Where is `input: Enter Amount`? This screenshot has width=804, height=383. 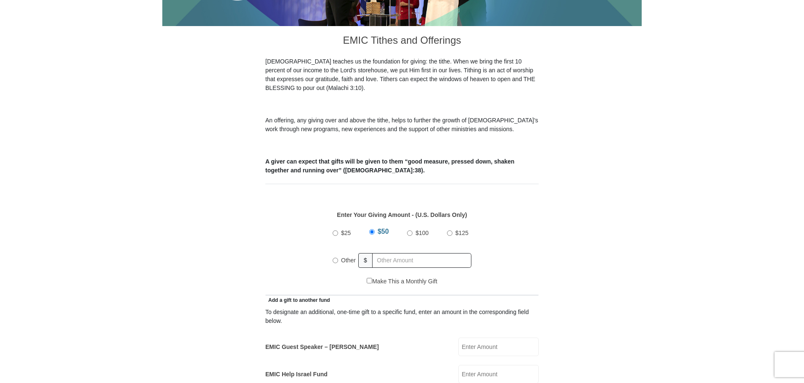 input: Enter Amount is located at coordinates (498, 347).